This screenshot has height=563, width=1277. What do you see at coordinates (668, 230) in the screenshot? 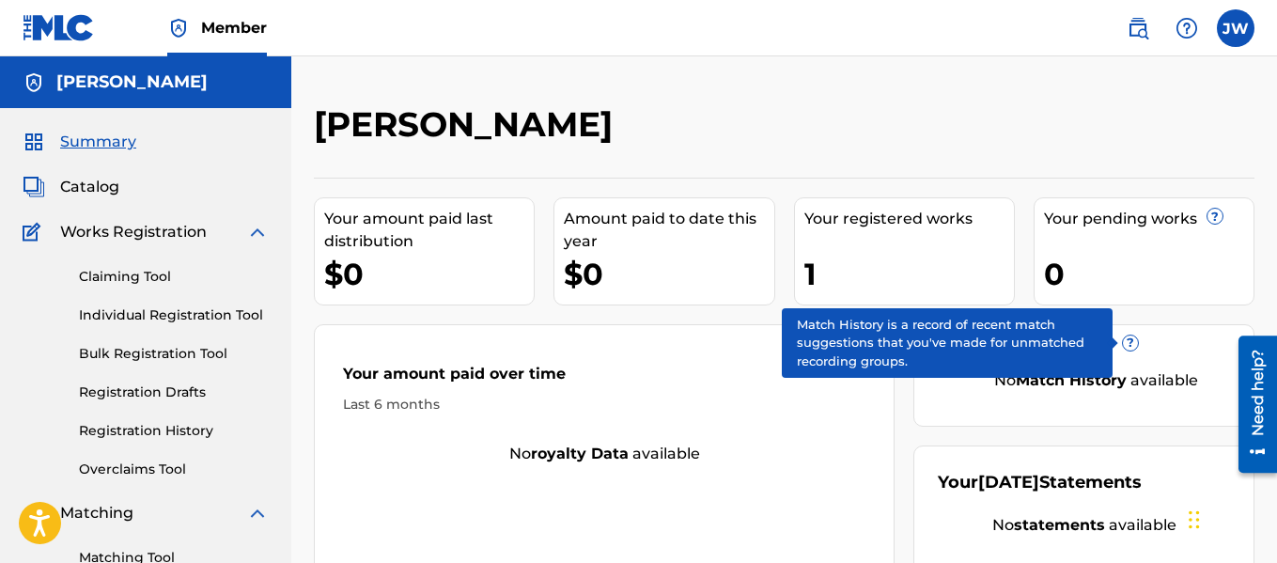
I see `div: Amount paid to date this year` at bounding box center [668, 230].